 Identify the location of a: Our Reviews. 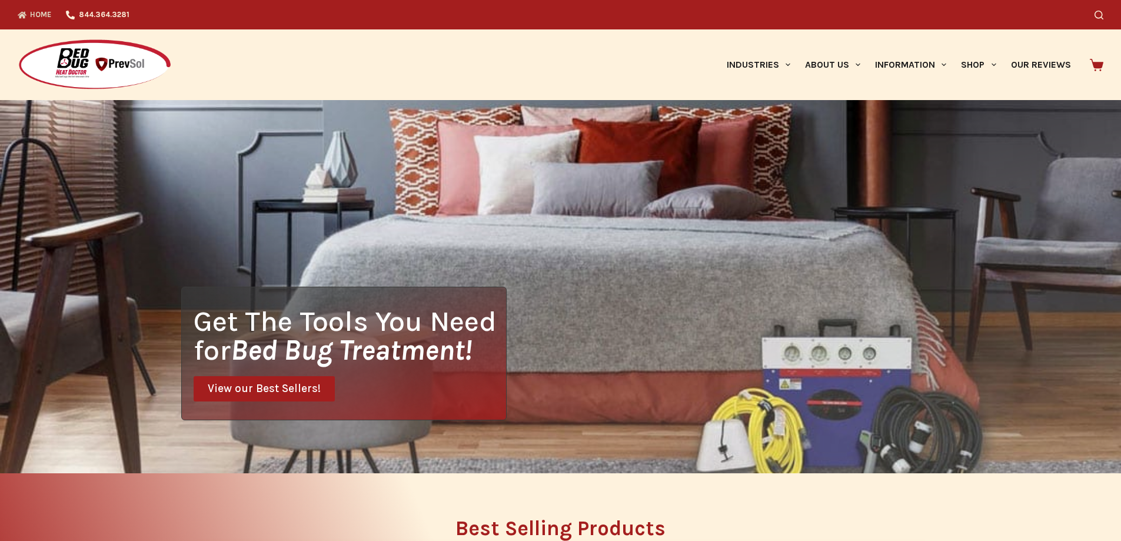
(1040, 65).